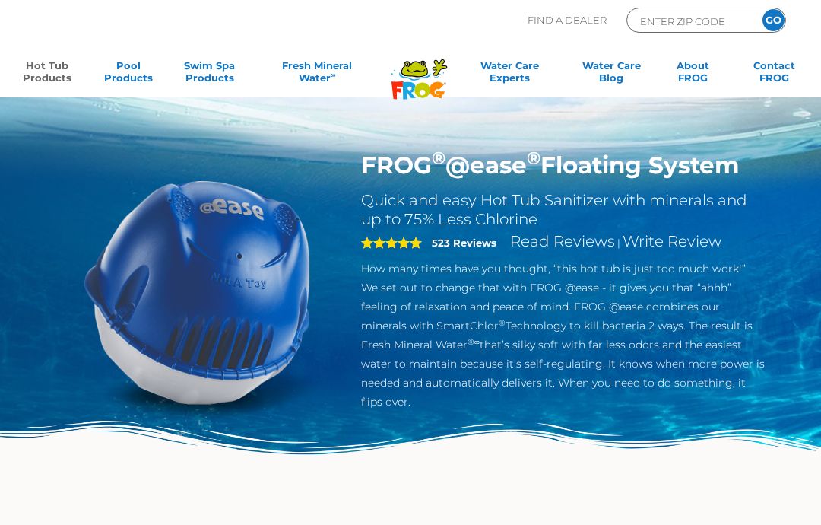 This screenshot has width=821, height=525. Describe the element at coordinates (209, 75) in the screenshot. I see `a: Swim SpaProducts` at that location.